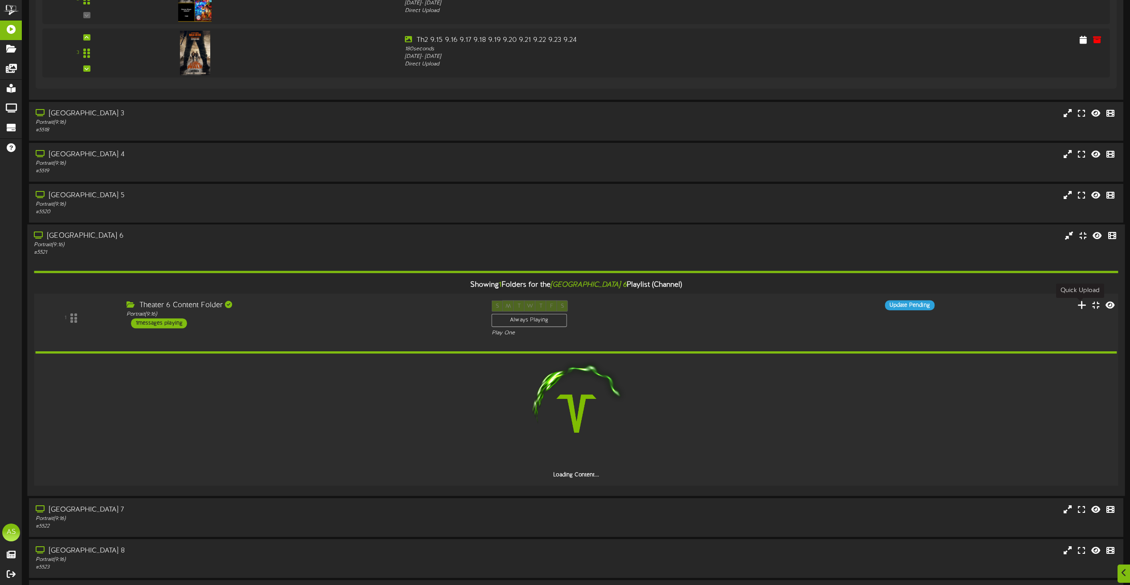 Image resolution: width=1130 pixels, height=585 pixels. I want to click on img: 42839627-8235-49f9-8d8b-beac9e504852.jpg, so click(195, 53).